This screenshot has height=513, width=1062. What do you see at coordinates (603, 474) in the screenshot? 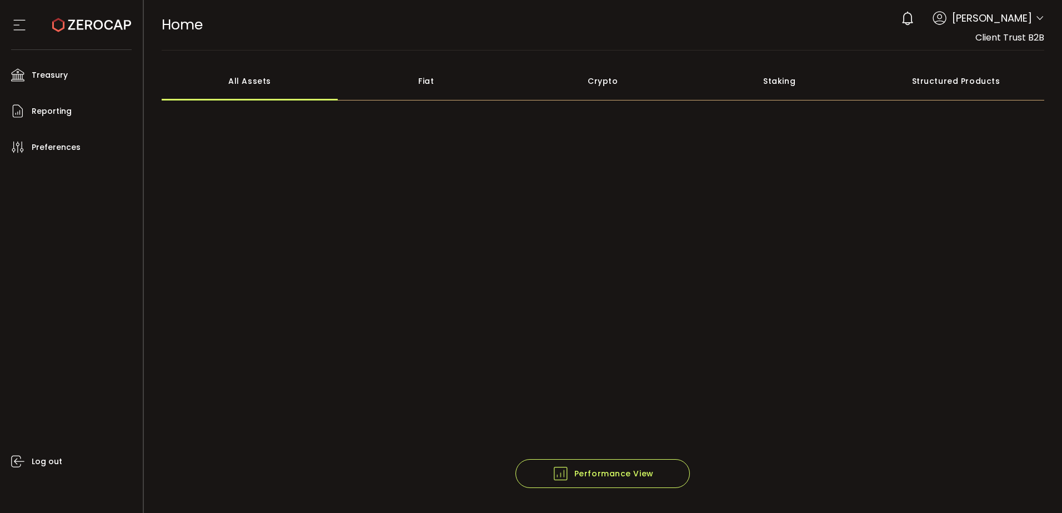
I see `button: Performance View` at bounding box center [603, 474].